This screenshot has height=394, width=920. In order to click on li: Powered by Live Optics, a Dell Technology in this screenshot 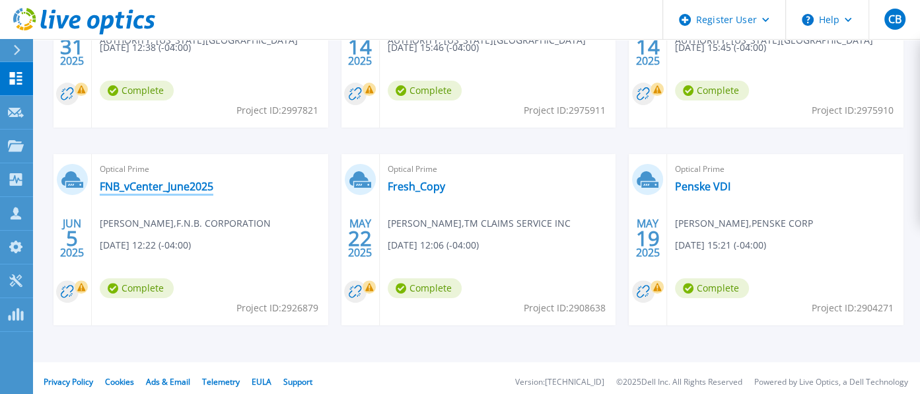, I will do `click(831, 382)`.